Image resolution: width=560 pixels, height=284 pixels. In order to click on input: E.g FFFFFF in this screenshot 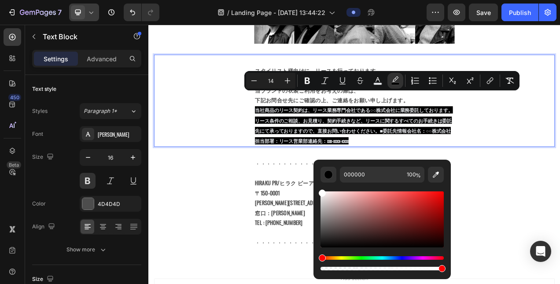, I will do `click(372, 174)`.